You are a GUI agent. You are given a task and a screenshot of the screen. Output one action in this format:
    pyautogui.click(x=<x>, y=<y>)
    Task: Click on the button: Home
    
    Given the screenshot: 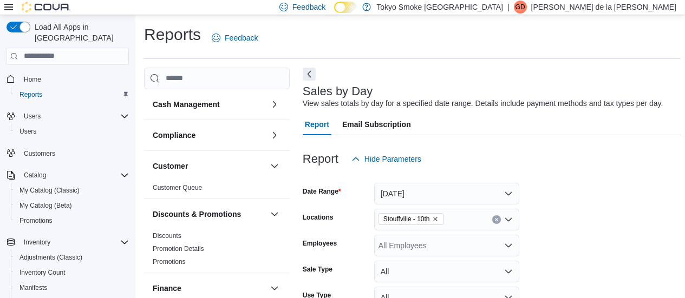 What is the action you would take?
    pyautogui.click(x=68, y=79)
    